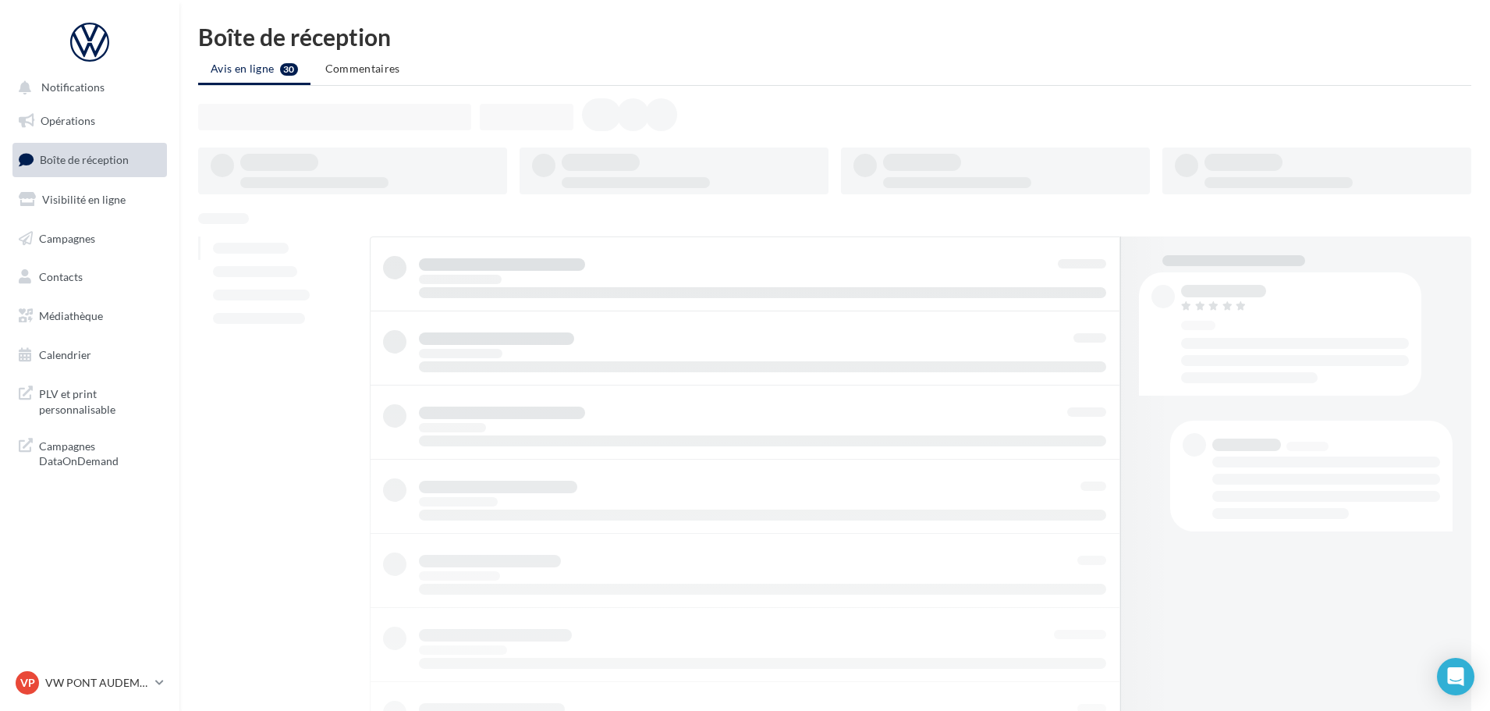 The width and height of the screenshot is (1490, 711). What do you see at coordinates (65, 354) in the screenshot?
I see `span: Calendrier` at bounding box center [65, 354].